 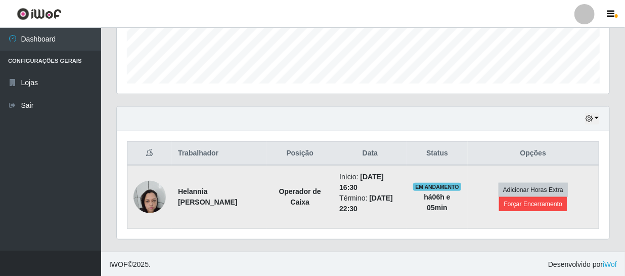 I want to click on th: Data, so click(x=370, y=153).